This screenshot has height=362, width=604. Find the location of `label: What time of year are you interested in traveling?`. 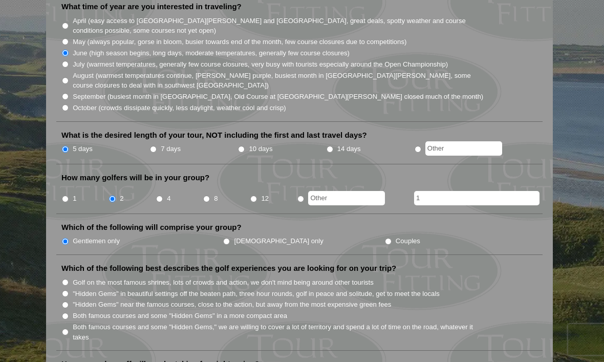

label: What time of year are you interested in traveling? is located at coordinates (151, 7).